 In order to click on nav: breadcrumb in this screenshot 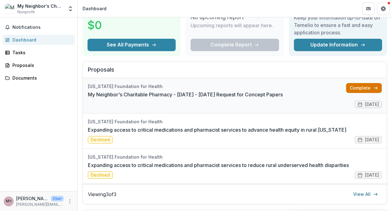, I will do `click(94, 8)`.